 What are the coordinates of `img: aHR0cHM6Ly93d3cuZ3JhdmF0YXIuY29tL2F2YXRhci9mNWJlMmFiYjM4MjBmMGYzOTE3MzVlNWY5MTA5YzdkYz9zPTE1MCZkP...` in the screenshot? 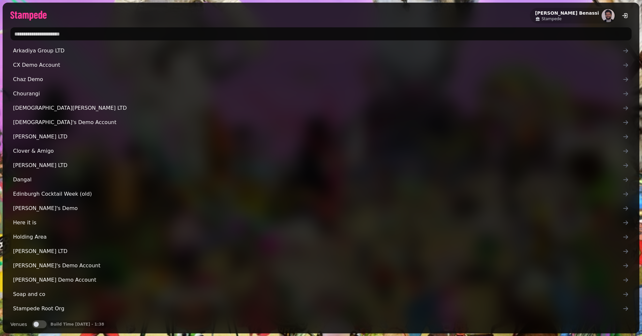 It's located at (608, 16).